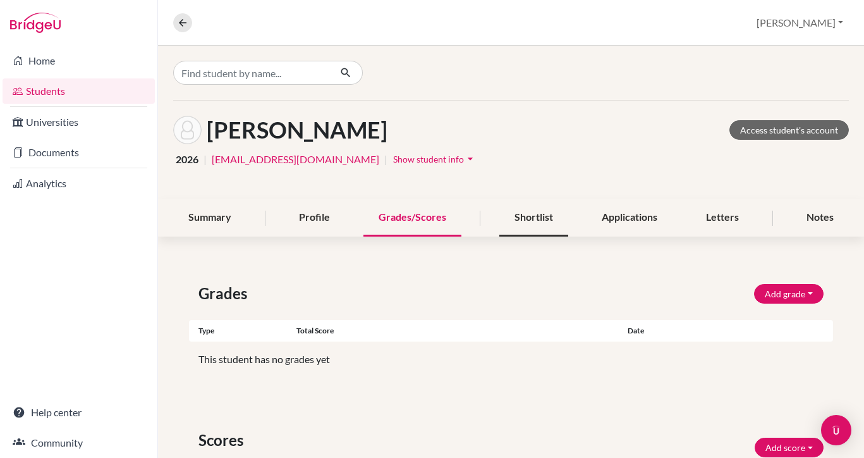  What do you see at coordinates (78, 152) in the screenshot?
I see `a: Documents` at bounding box center [78, 152].